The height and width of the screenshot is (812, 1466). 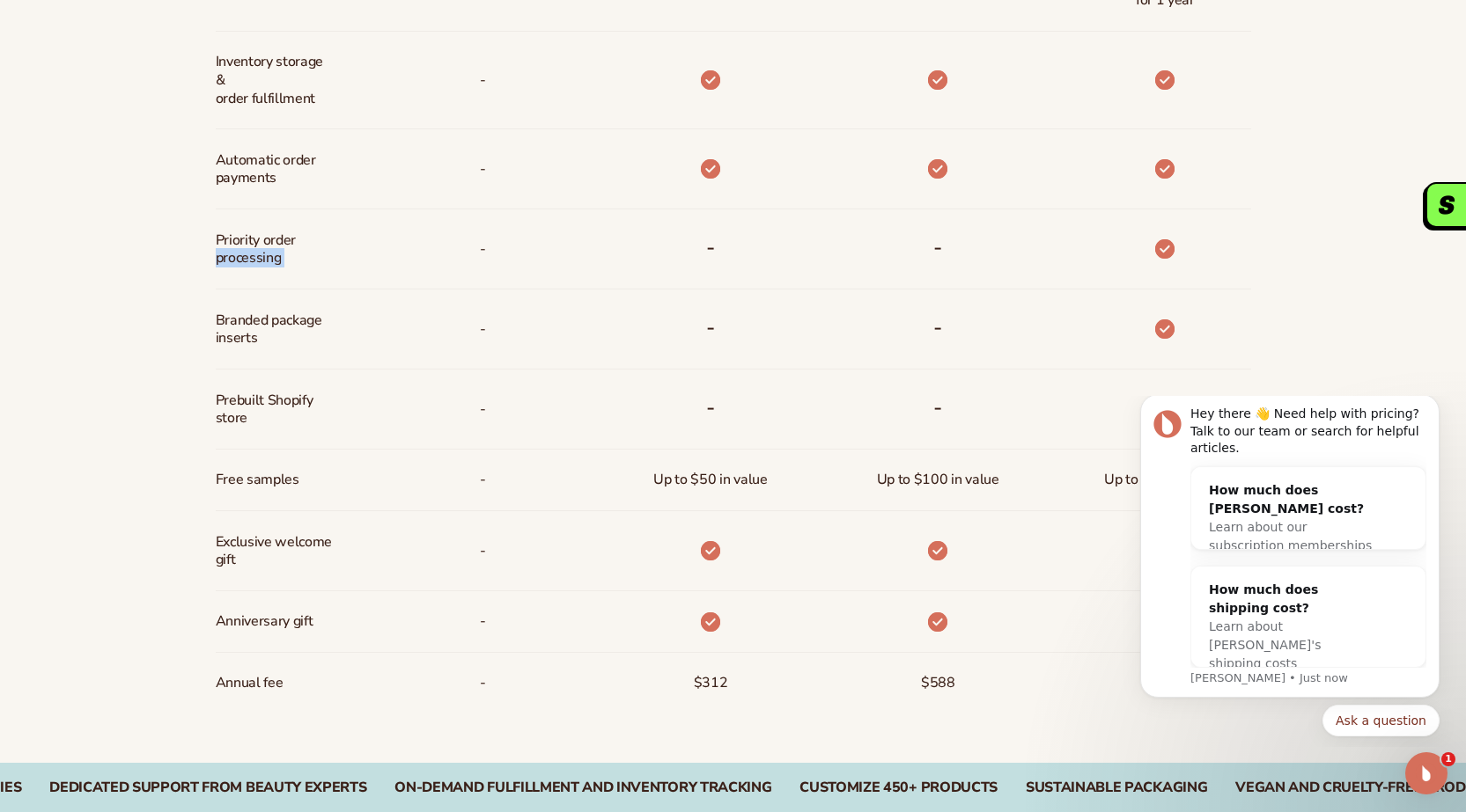 I want to click on div: Message content, so click(x=195, y=140).